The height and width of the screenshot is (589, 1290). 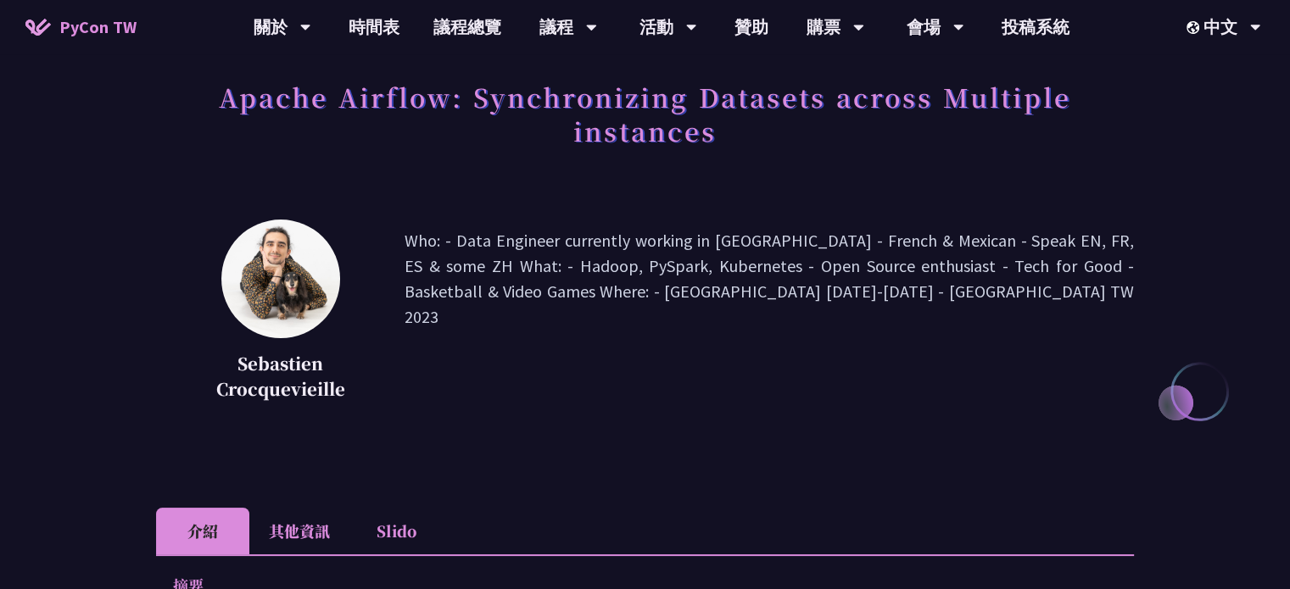 I want to click on img: Home icon of PyCon TW 2025, so click(x=38, y=27).